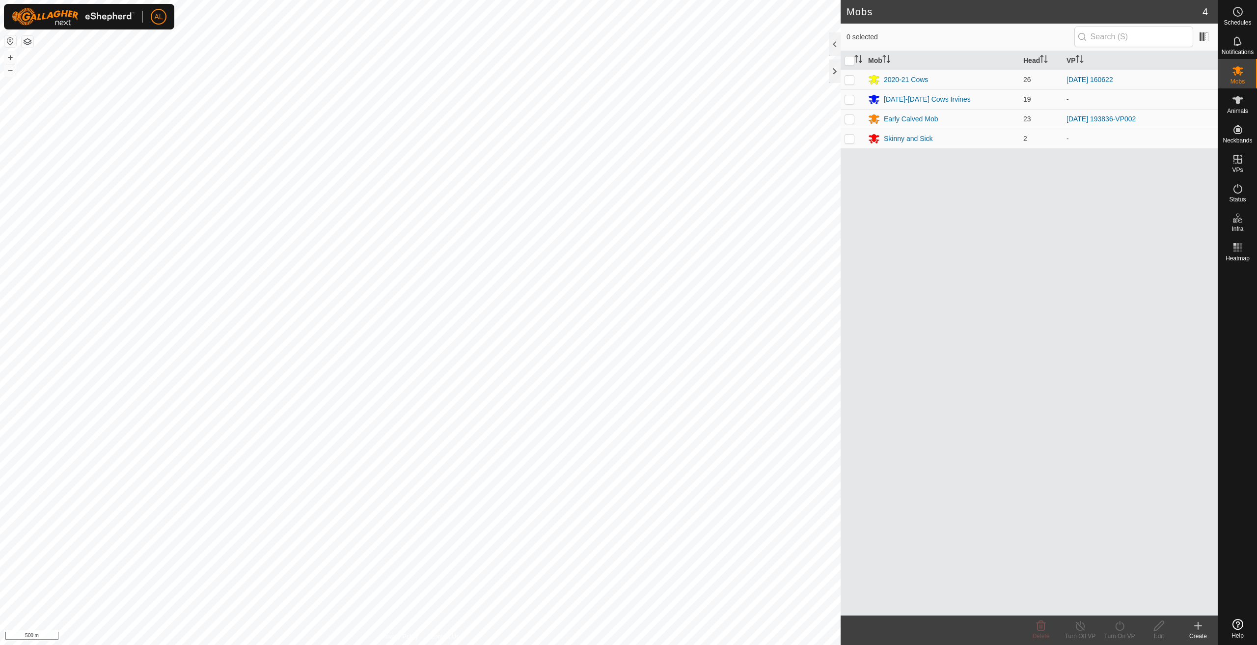  Describe the element at coordinates (444, 637) in the screenshot. I see `a: Contact Us` at that location.